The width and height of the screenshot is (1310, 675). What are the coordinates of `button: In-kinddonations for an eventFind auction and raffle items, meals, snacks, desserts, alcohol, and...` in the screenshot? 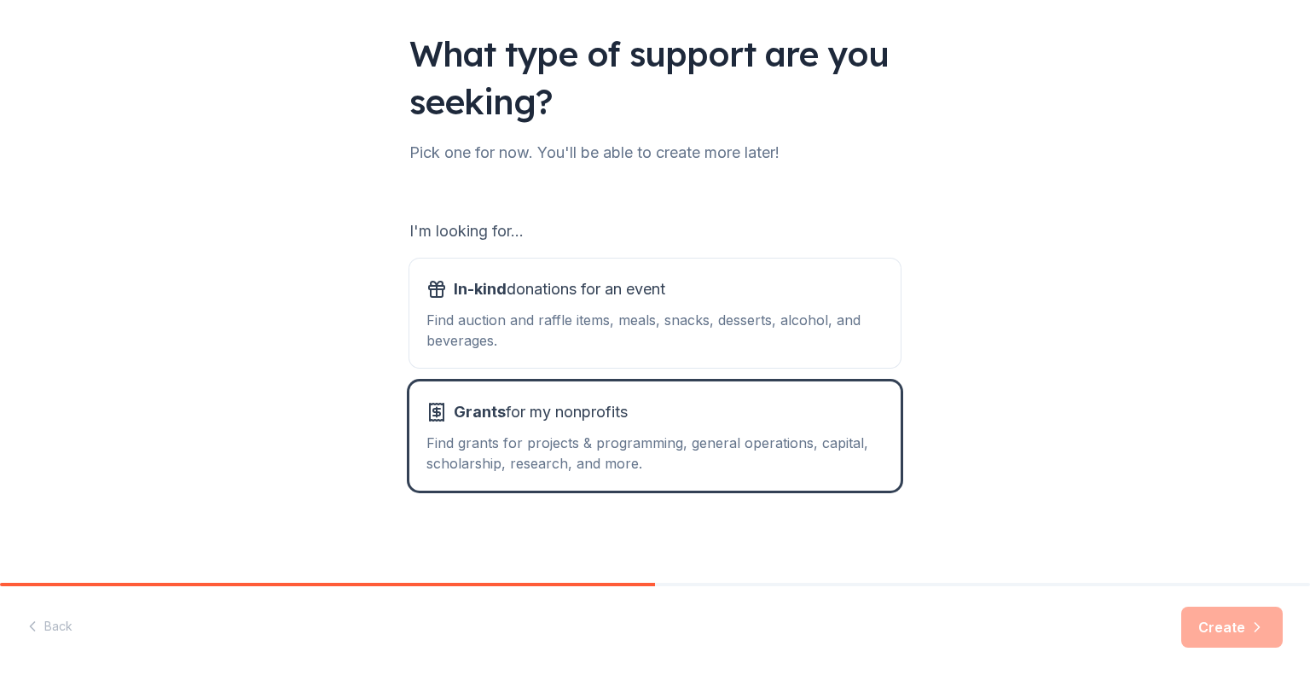 It's located at (655, 313).